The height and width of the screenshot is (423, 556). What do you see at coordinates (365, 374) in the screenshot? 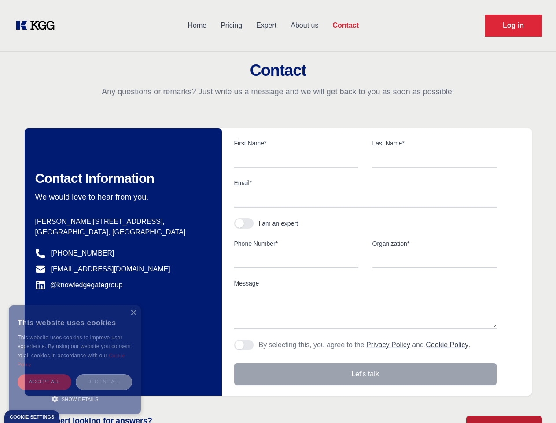
I see `button: Let's talk` at bounding box center [365, 374].